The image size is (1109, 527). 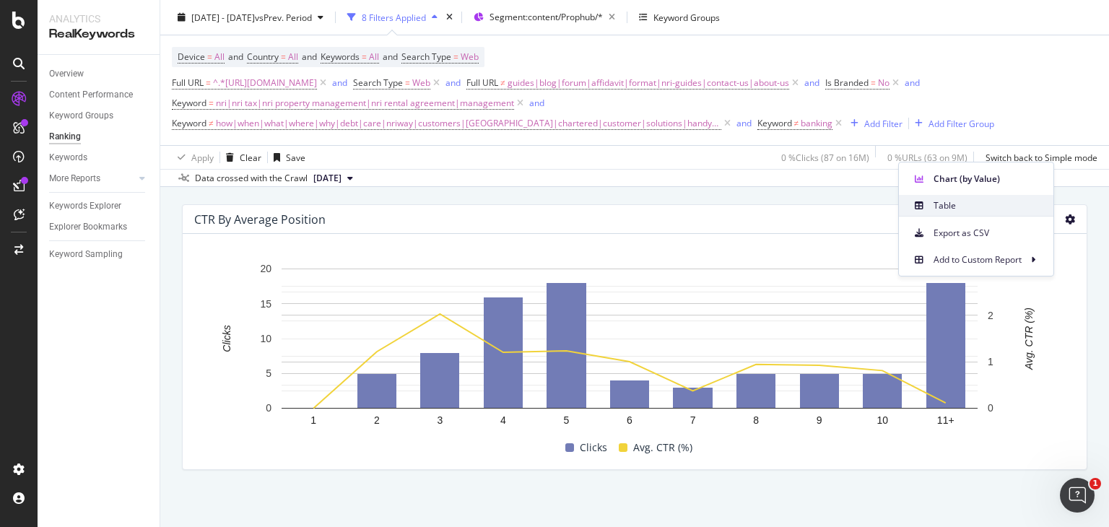 What do you see at coordinates (874, 124) in the screenshot?
I see `button: Add Filter` at bounding box center [874, 124].